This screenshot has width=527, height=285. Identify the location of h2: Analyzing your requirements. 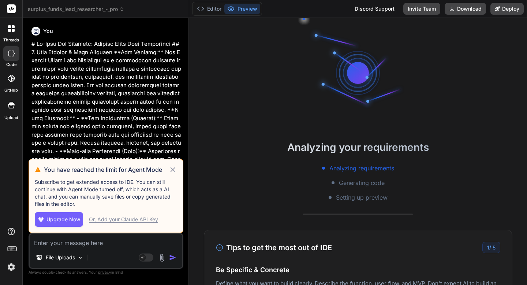
(358, 147).